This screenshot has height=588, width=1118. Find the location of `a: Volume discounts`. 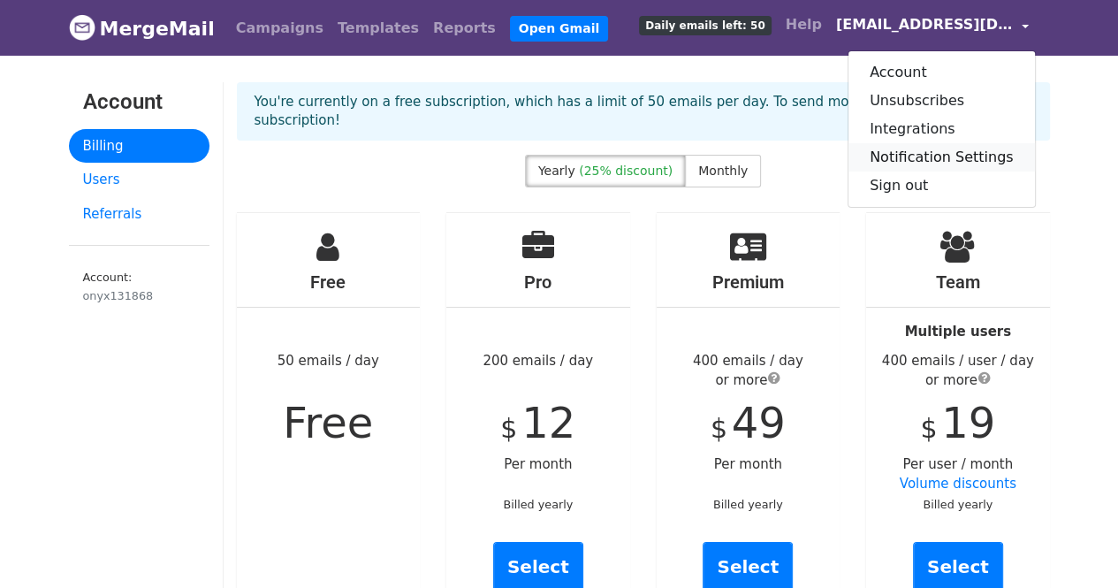

a: Volume discounts is located at coordinates (958, 483).